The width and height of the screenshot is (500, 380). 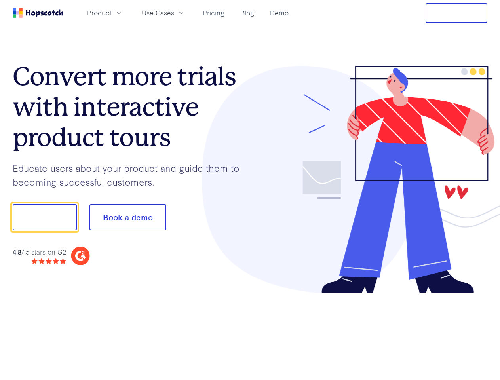 I want to click on button: Book a demo, so click(x=128, y=217).